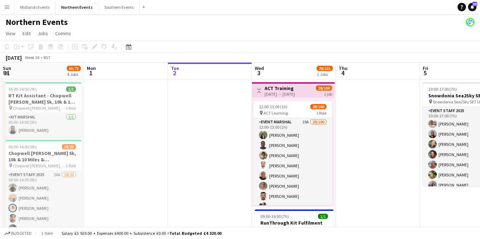 This screenshot has height=239, width=480. I want to click on span: Edit, so click(26, 33).